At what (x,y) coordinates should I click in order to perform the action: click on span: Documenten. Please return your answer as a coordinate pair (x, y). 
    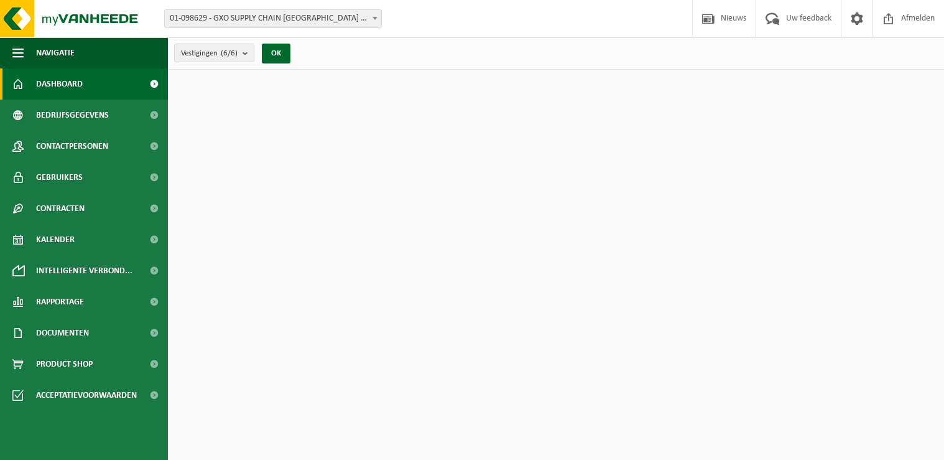
    Looking at the image, I should click on (62, 333).